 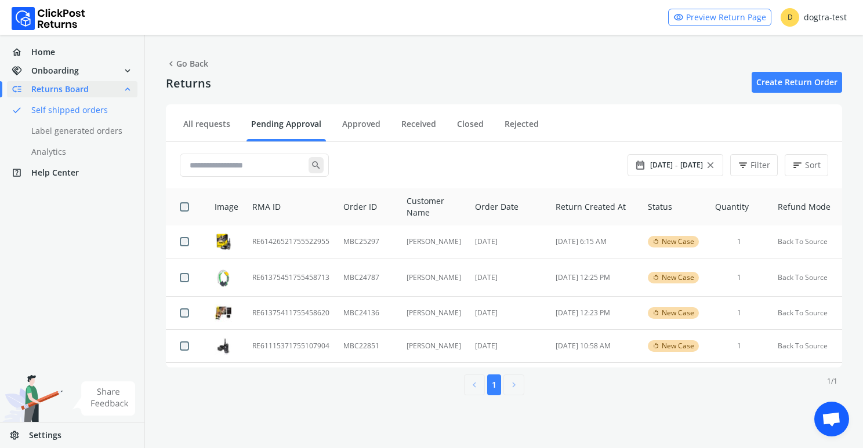 What do you see at coordinates (290, 346) in the screenshot?
I see `td: RE61115371755107904` at bounding box center [290, 346].